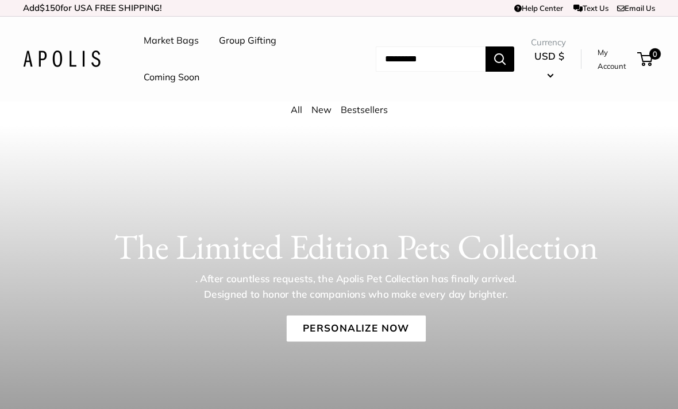  What do you see at coordinates (645, 59) in the screenshot?
I see `a: 0` at bounding box center [645, 59].